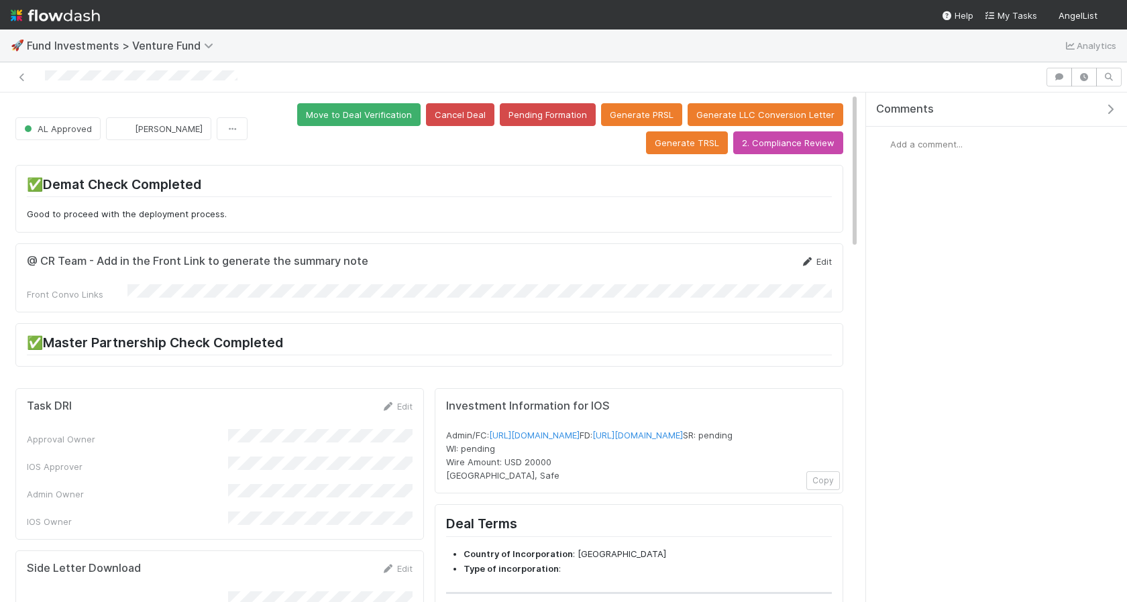  Describe the element at coordinates (1078, 15) in the screenshot. I see `span: AngelList` at that location.